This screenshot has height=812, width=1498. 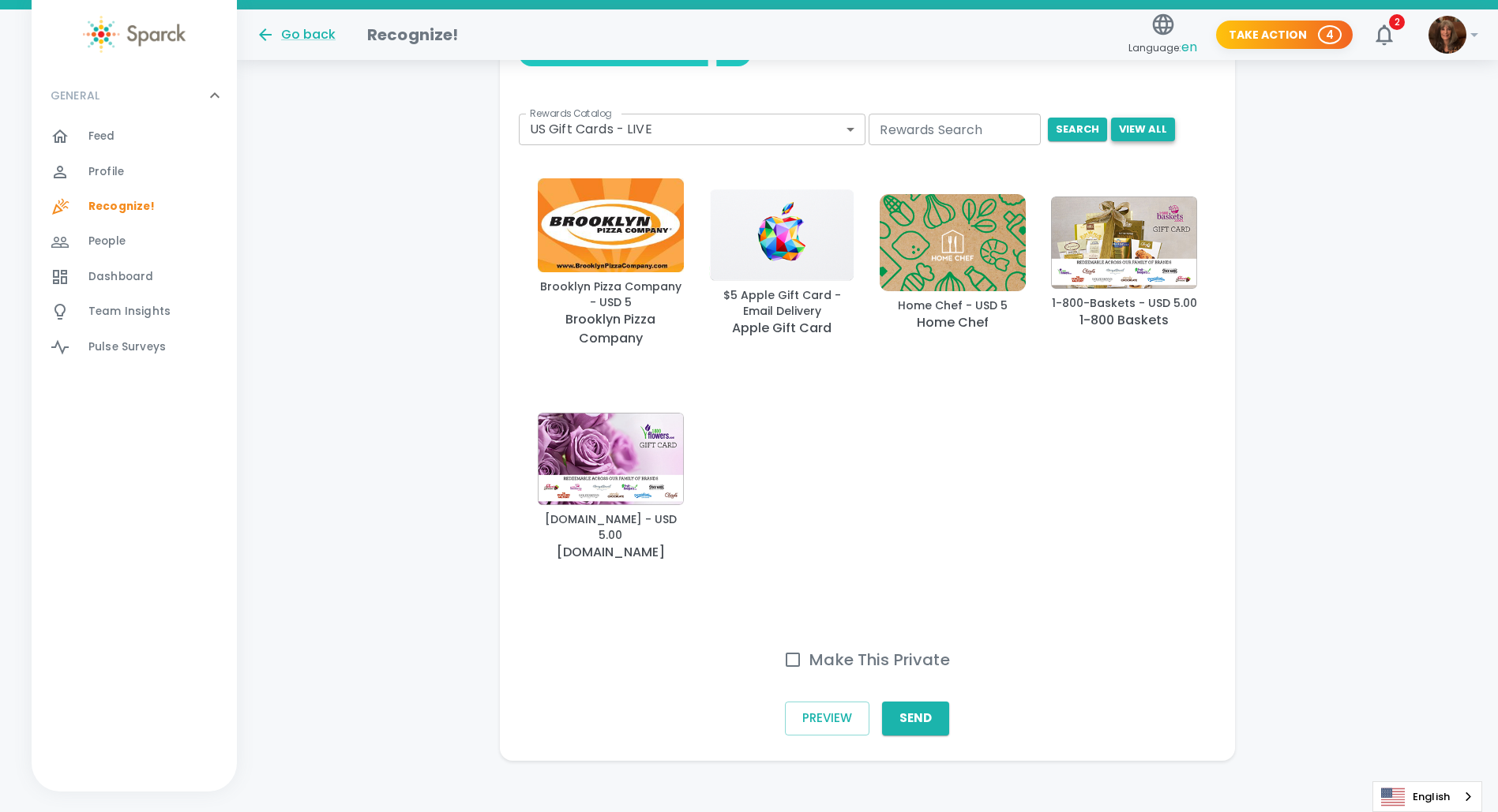 What do you see at coordinates (1189, 46) in the screenshot?
I see `span: en` at bounding box center [1189, 46].